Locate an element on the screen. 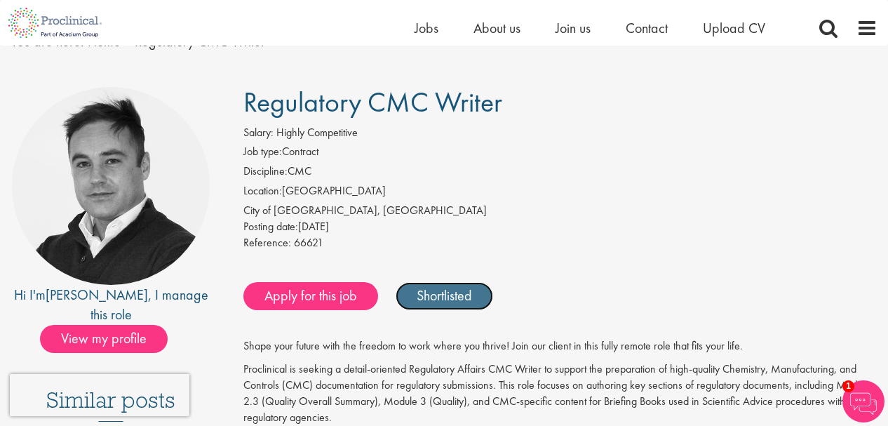  img: imeage of recruiter Peter Duvall is located at coordinates (111, 186).